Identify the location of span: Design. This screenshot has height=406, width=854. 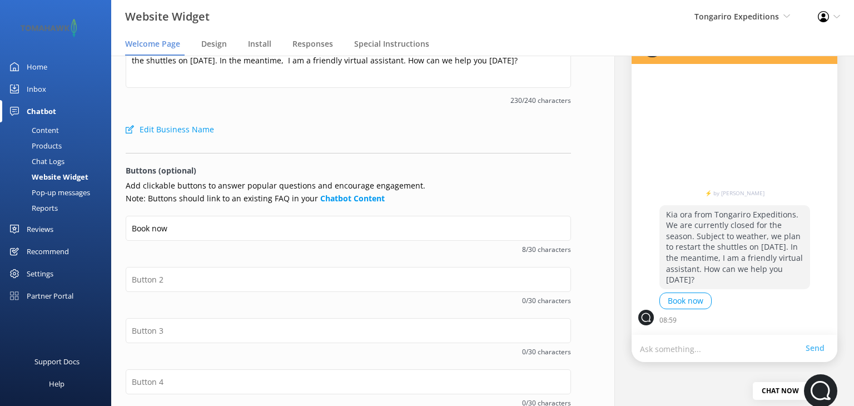
(214, 44).